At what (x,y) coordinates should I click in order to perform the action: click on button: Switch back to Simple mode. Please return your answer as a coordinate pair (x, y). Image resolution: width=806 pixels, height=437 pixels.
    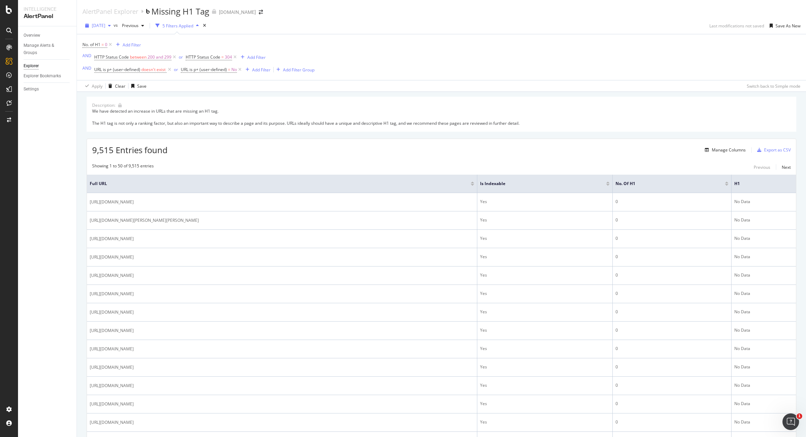
    Looking at the image, I should click on (772, 86).